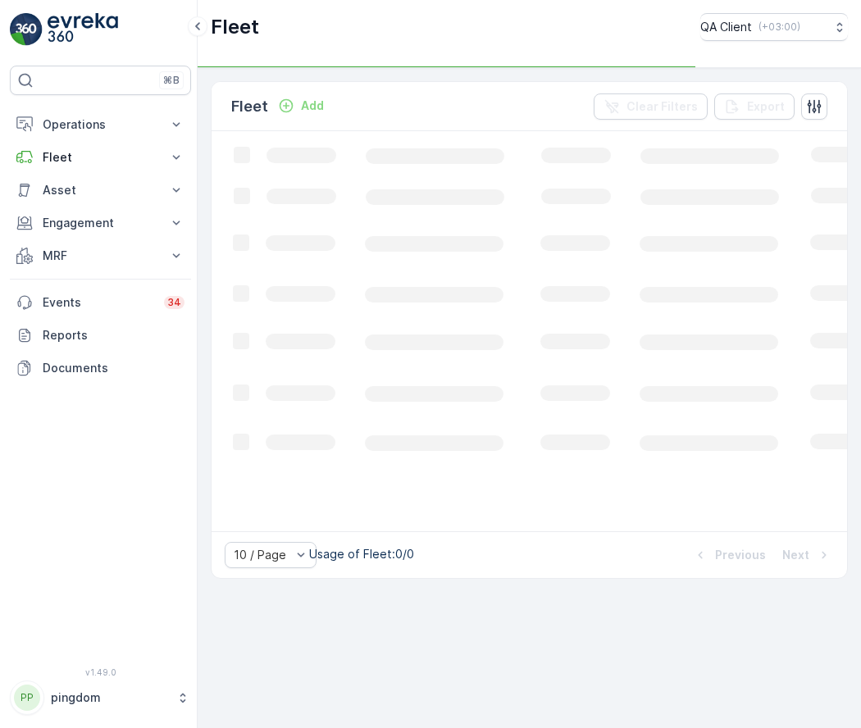 The image size is (861, 728). Describe the element at coordinates (766, 107) in the screenshot. I see `p: Export` at that location.